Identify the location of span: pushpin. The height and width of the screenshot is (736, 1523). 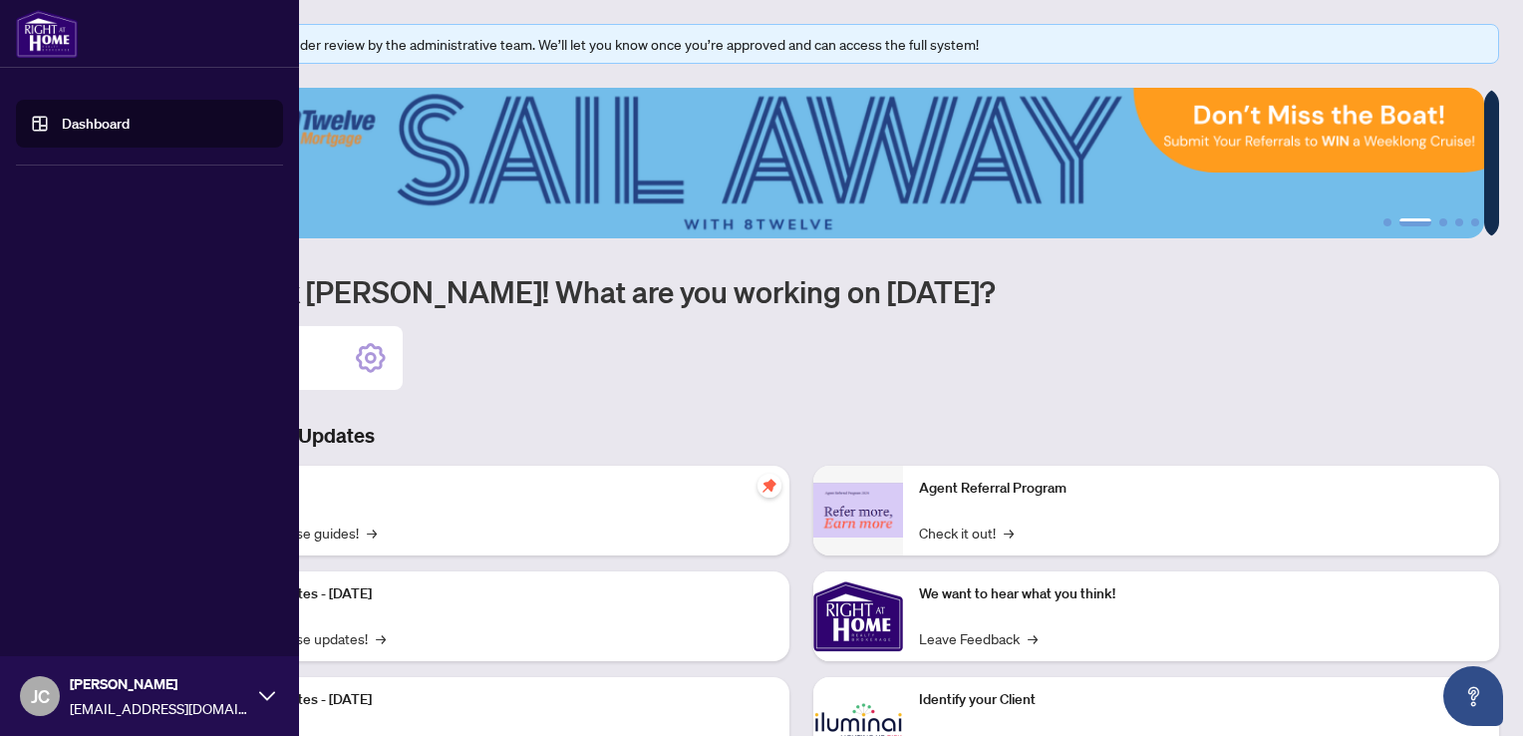
(770, 485).